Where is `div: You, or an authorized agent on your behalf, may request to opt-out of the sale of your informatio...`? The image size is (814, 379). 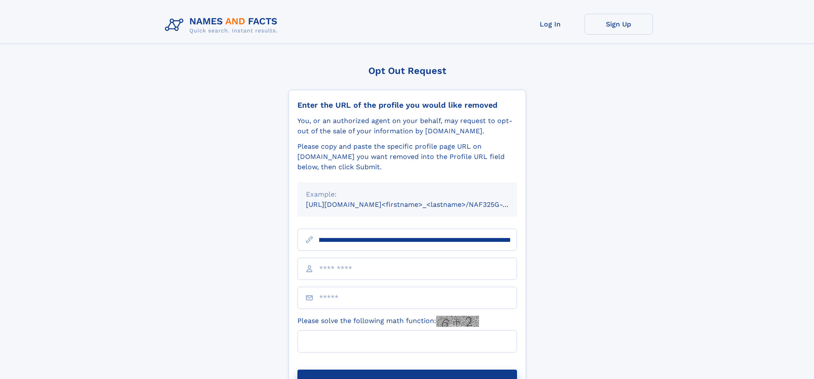 div: You, or an authorized agent on your behalf, may request to opt-out of the sale of your informatio... is located at coordinates (407, 126).